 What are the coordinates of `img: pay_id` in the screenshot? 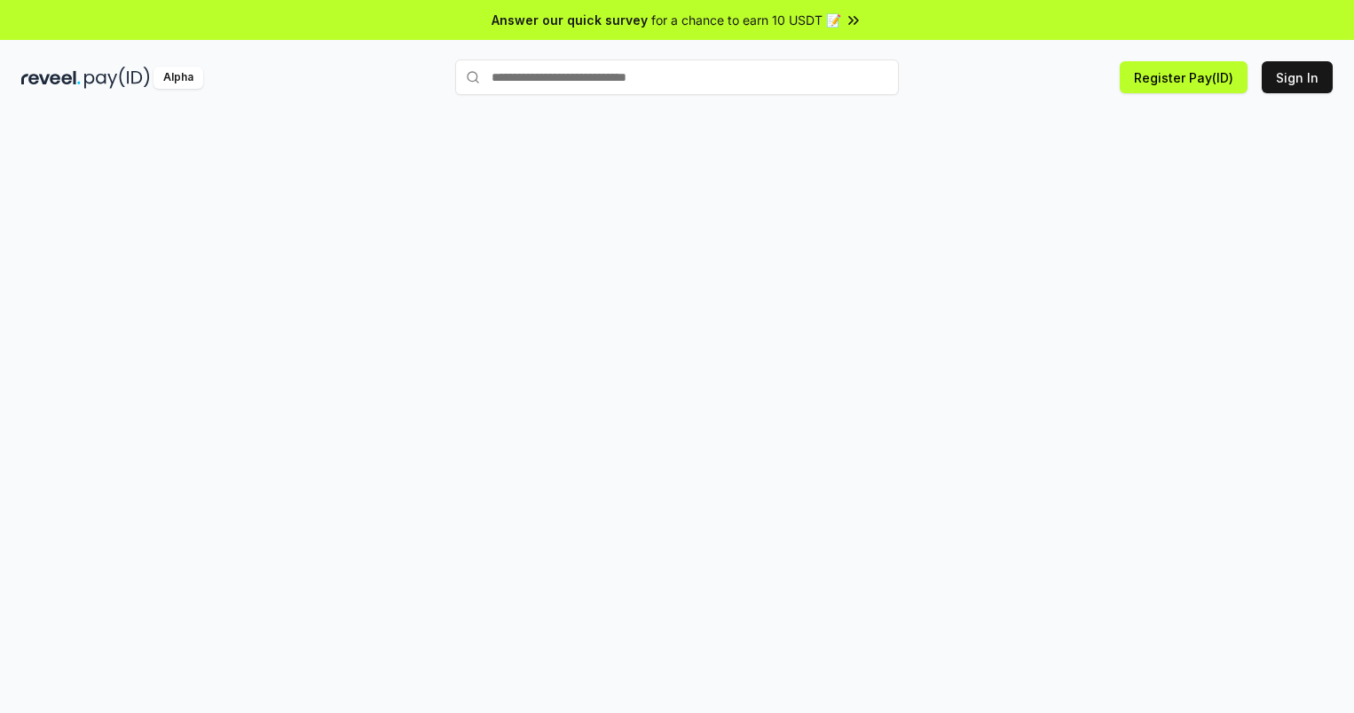 It's located at (117, 77).